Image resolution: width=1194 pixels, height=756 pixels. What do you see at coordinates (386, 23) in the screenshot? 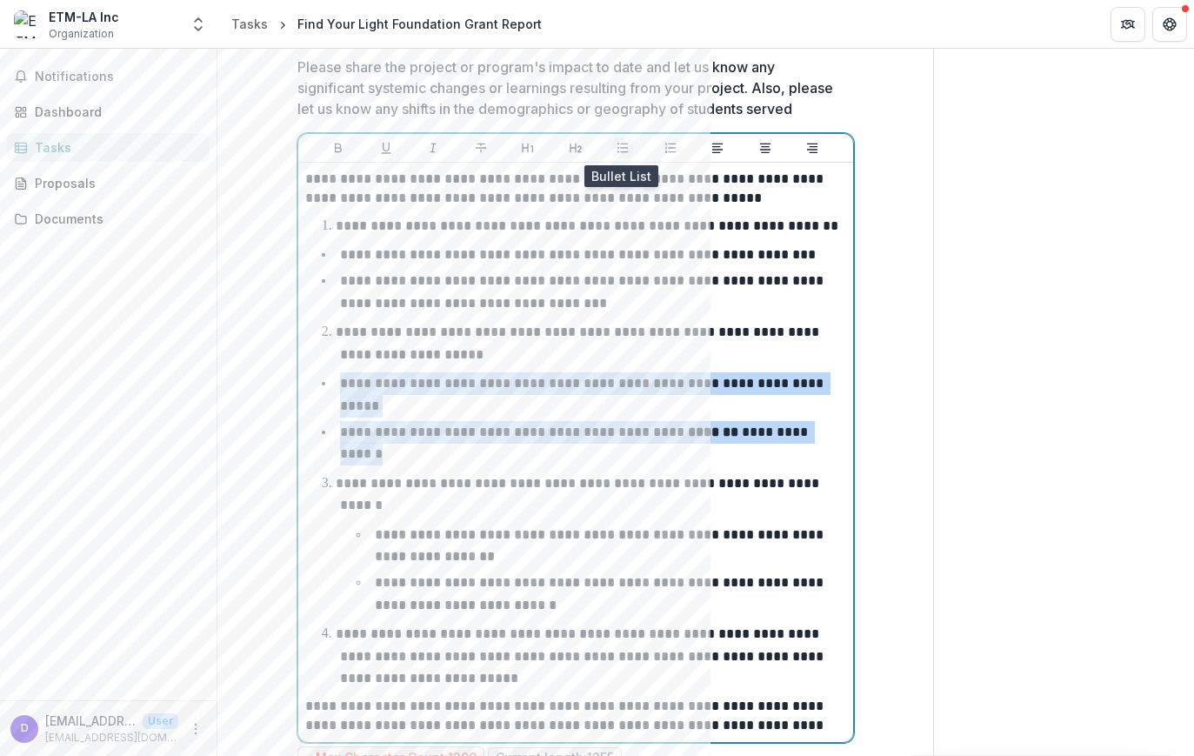
I see `nav: breadcrumb` at bounding box center [386, 23].